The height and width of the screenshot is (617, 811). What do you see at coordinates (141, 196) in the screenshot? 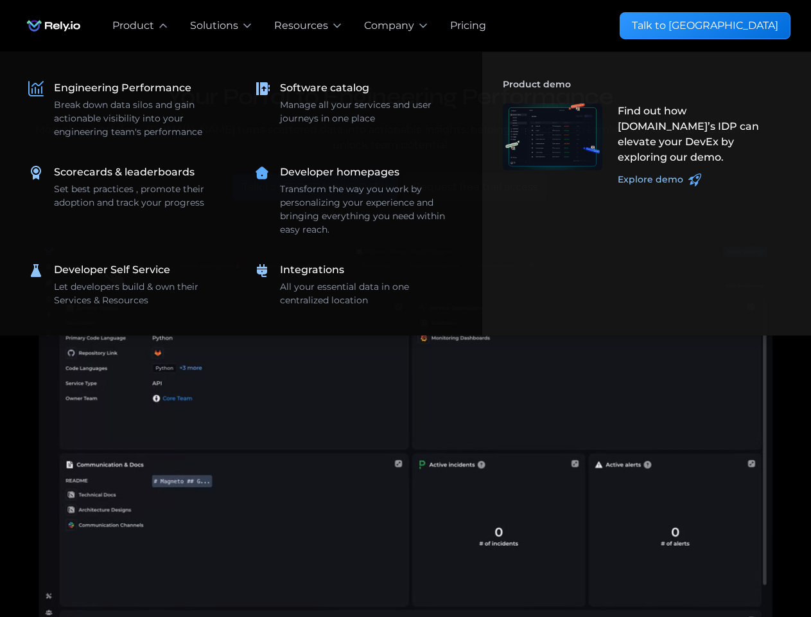
I see `div: Set best practices , promote their adoption and track your progress` at bounding box center [141, 196].